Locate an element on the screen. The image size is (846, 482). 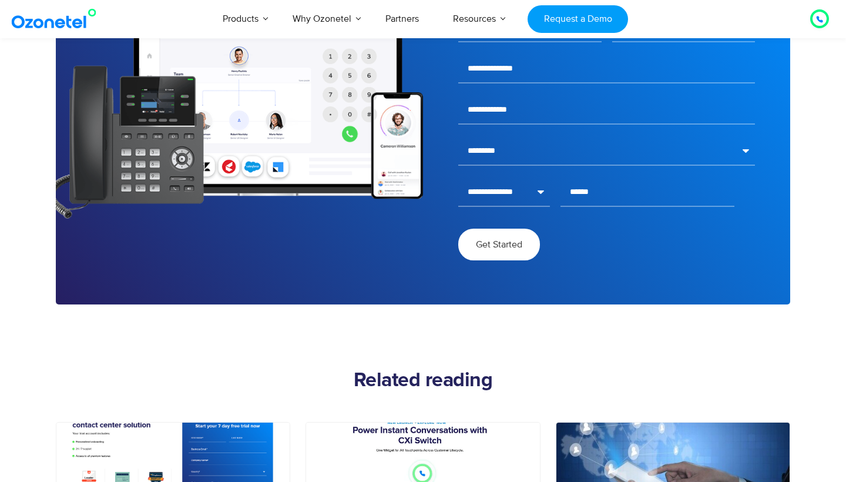
h2: Related reading is located at coordinates (423, 381).